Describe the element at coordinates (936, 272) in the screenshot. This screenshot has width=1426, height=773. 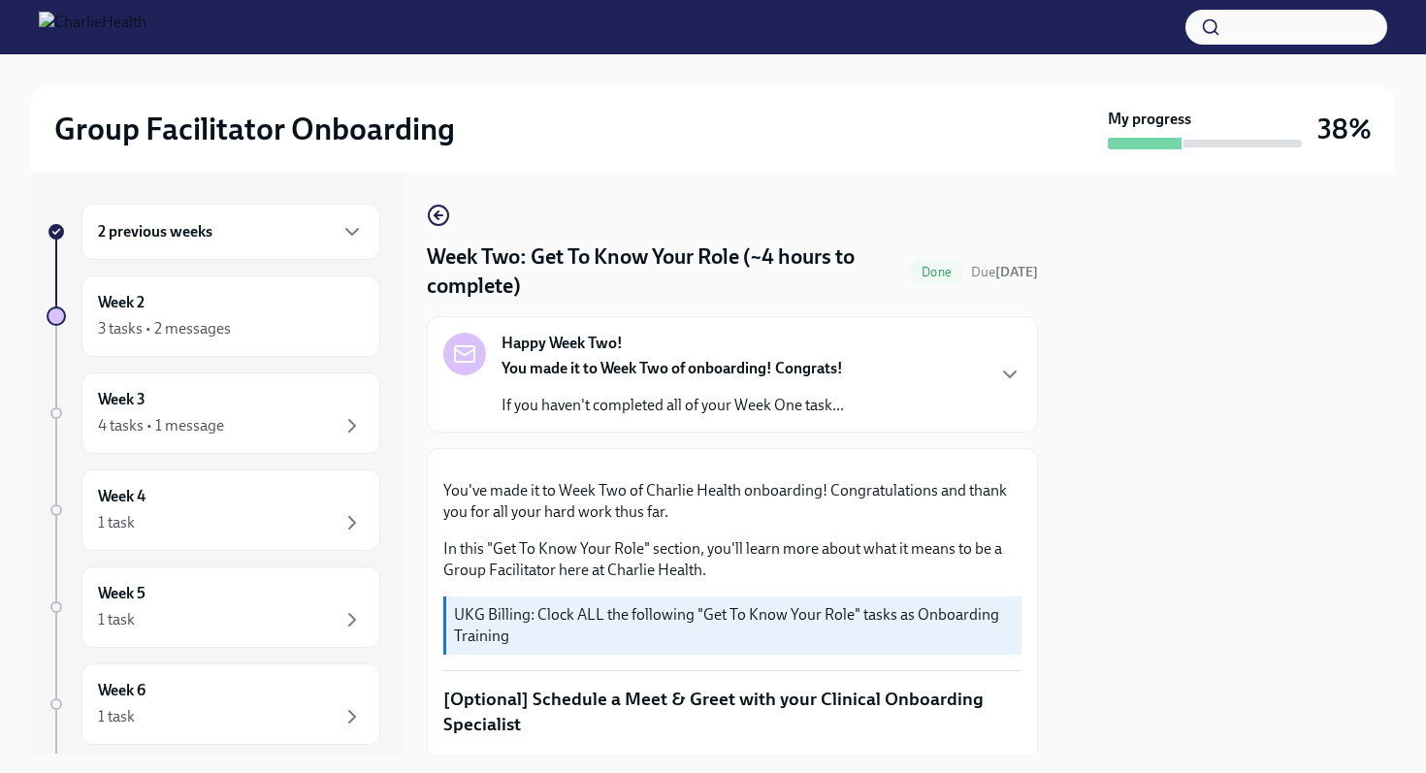
I see `span: Done` at that location.